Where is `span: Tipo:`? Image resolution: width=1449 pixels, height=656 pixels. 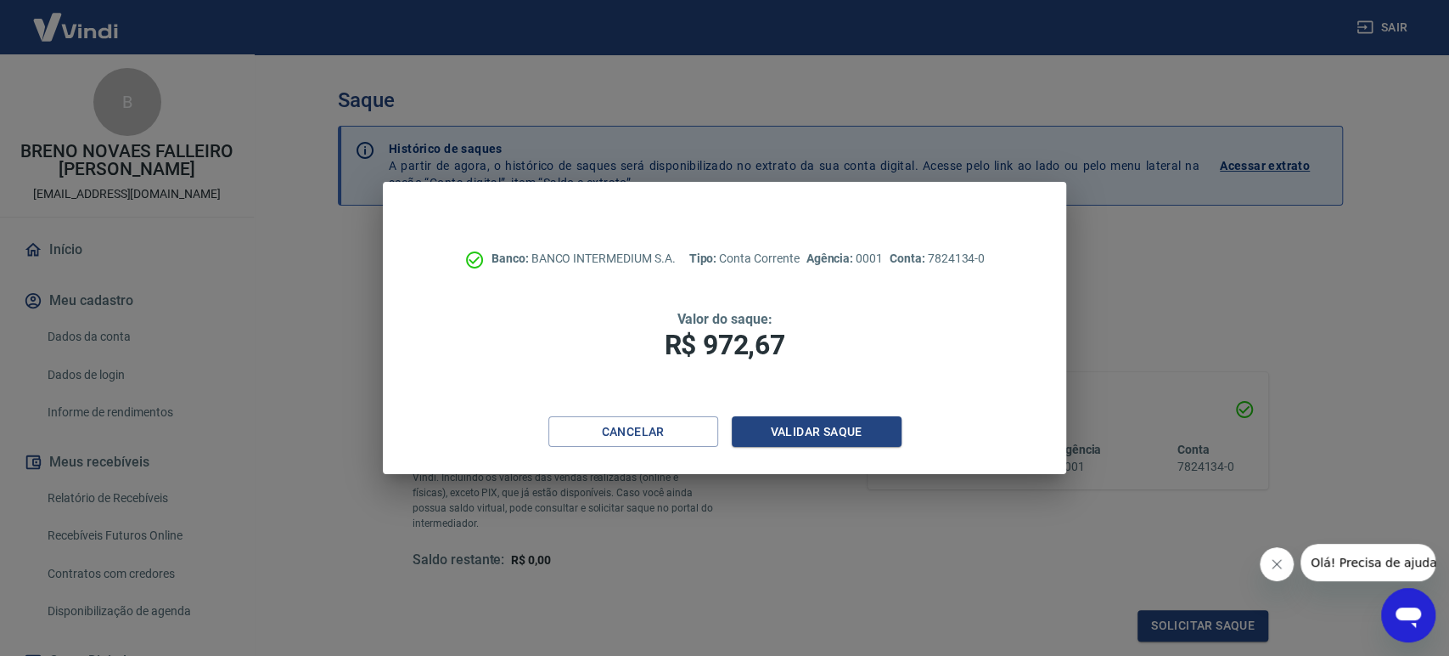 span: Tipo: is located at coordinates (704, 258).